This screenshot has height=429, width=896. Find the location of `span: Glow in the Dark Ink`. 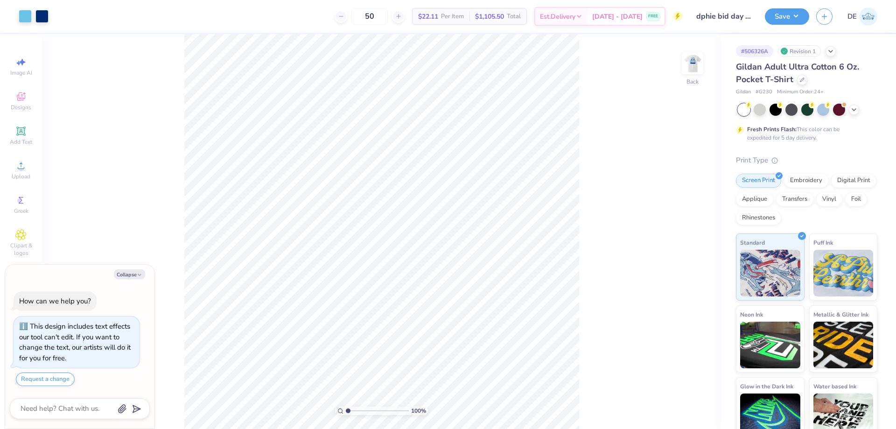

span: Glow in the Dark Ink is located at coordinates (767, 386).